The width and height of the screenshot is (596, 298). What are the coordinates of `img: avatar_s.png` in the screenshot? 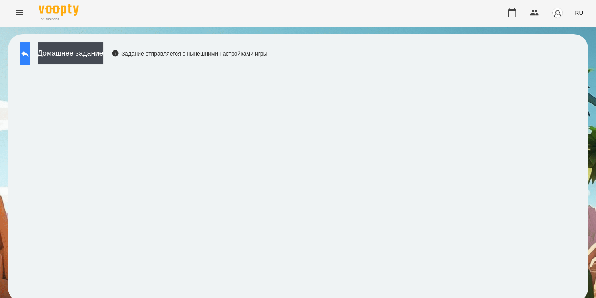 It's located at (558, 13).